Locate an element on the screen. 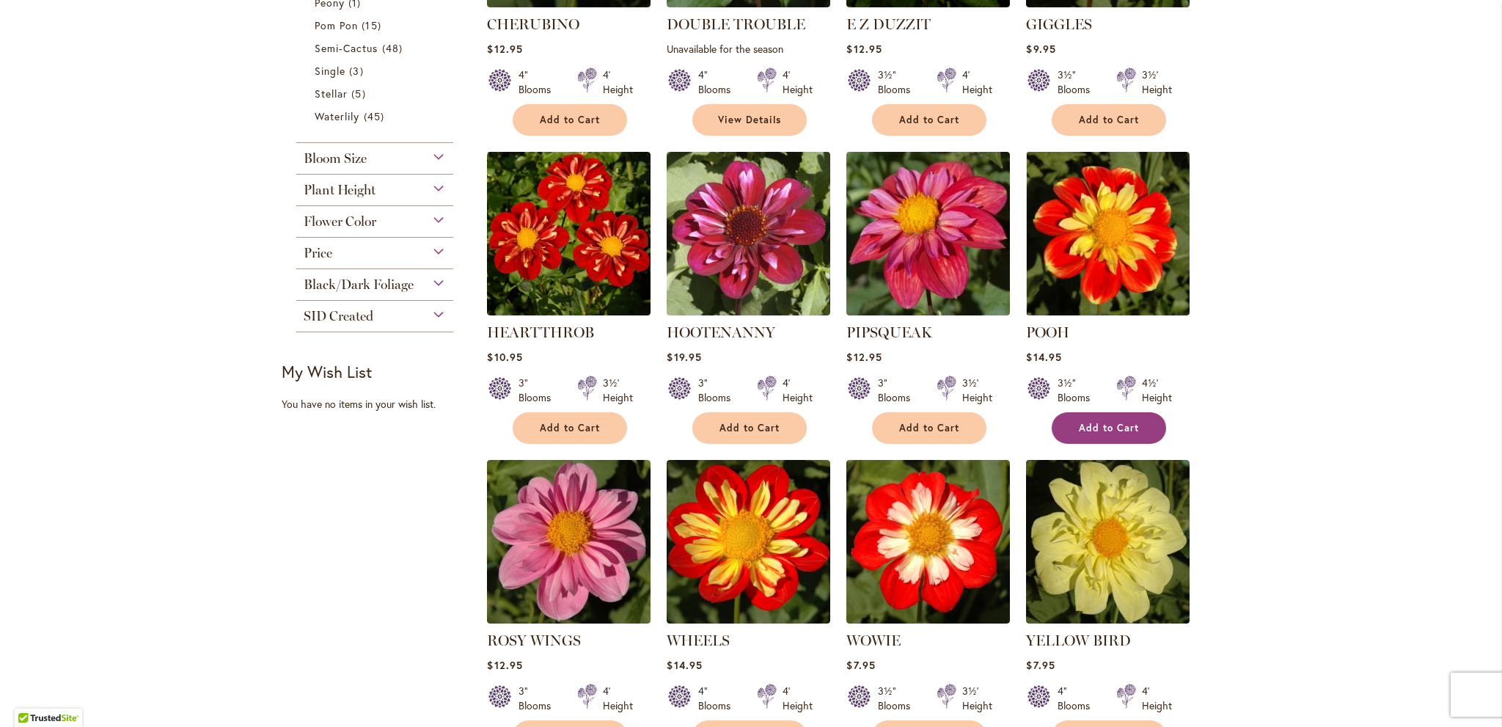 This screenshot has width=1502, height=727. img: ROSY WINGS is located at coordinates (569, 541).